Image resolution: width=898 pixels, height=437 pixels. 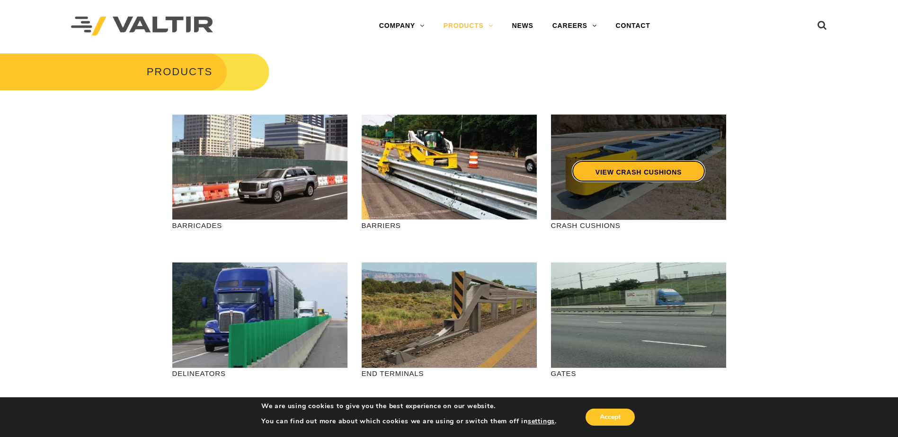 What do you see at coordinates (409, 406) in the screenshot?
I see `p: We are using cookies to give you the best experience on our website.` at bounding box center [409, 406].